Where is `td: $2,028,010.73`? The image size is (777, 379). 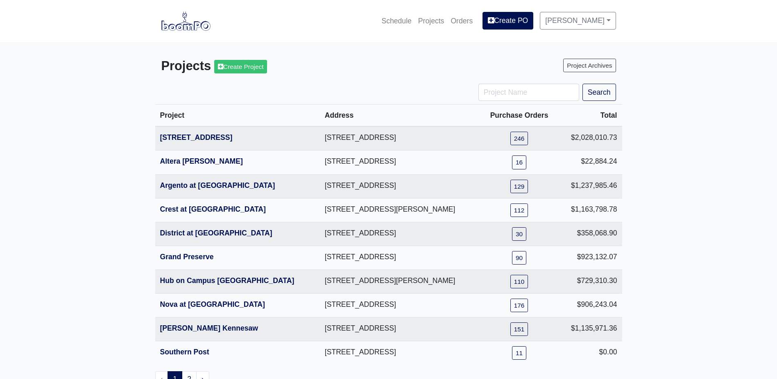 td: $2,028,010.73 is located at coordinates (590, 138).